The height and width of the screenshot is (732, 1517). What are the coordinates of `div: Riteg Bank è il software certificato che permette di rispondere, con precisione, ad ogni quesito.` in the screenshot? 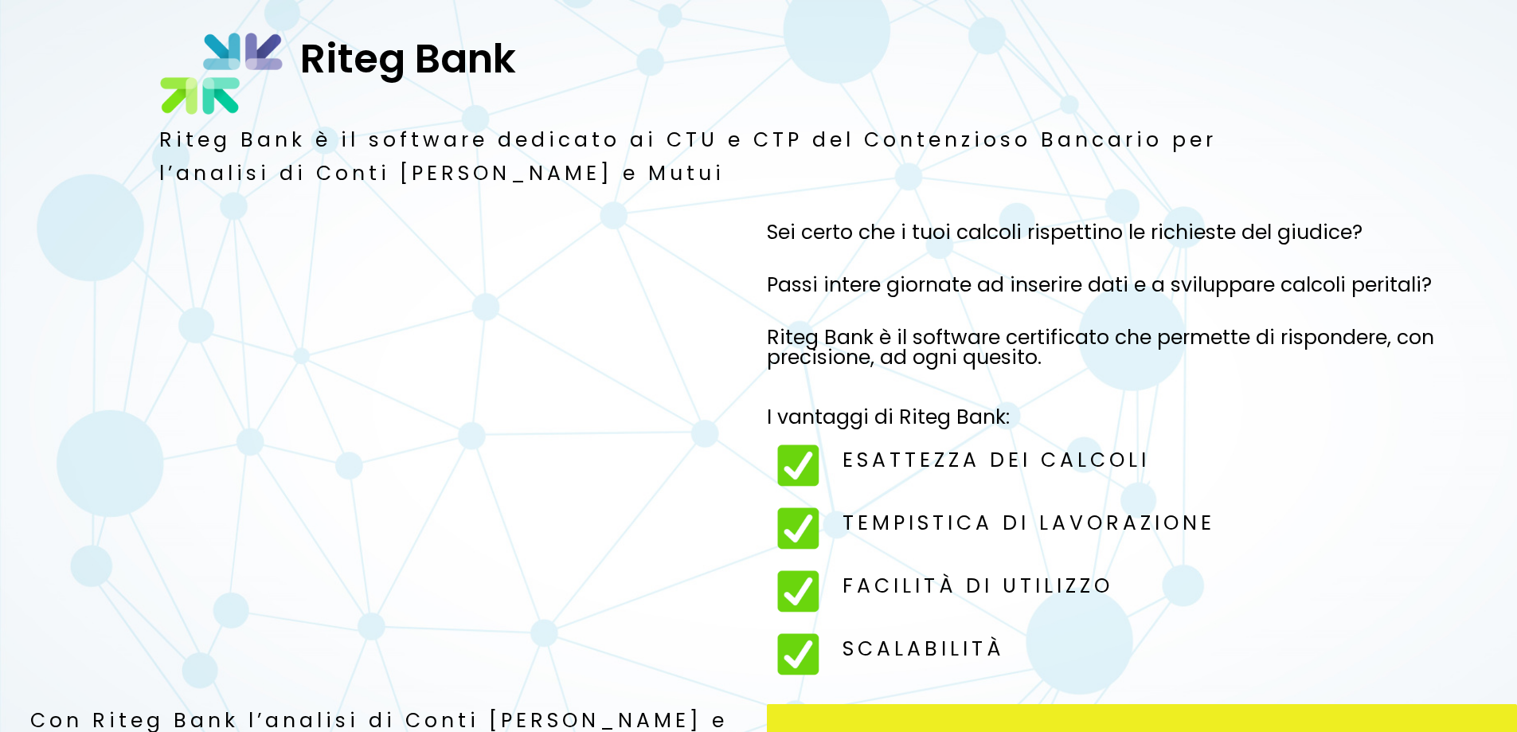 It's located at (1134, 347).